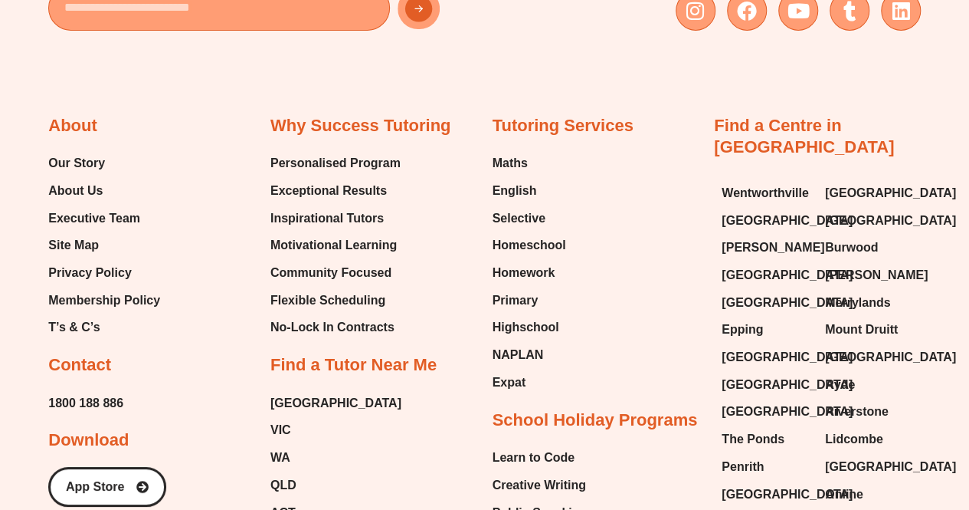 This screenshot has height=510, width=969. Describe the element at coordinates (530, 327) in the screenshot. I see `a: Highschool` at that location.